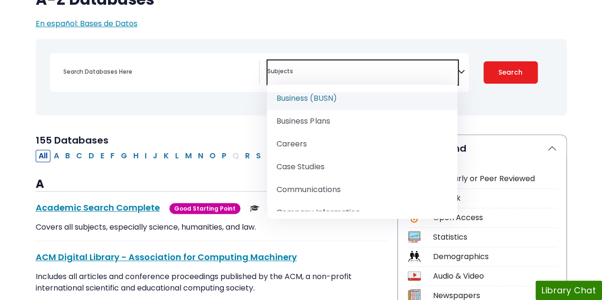 The width and height of the screenshot is (602, 300). I want to click on img: Scholarly or Peer Reviewed, so click(255, 208).